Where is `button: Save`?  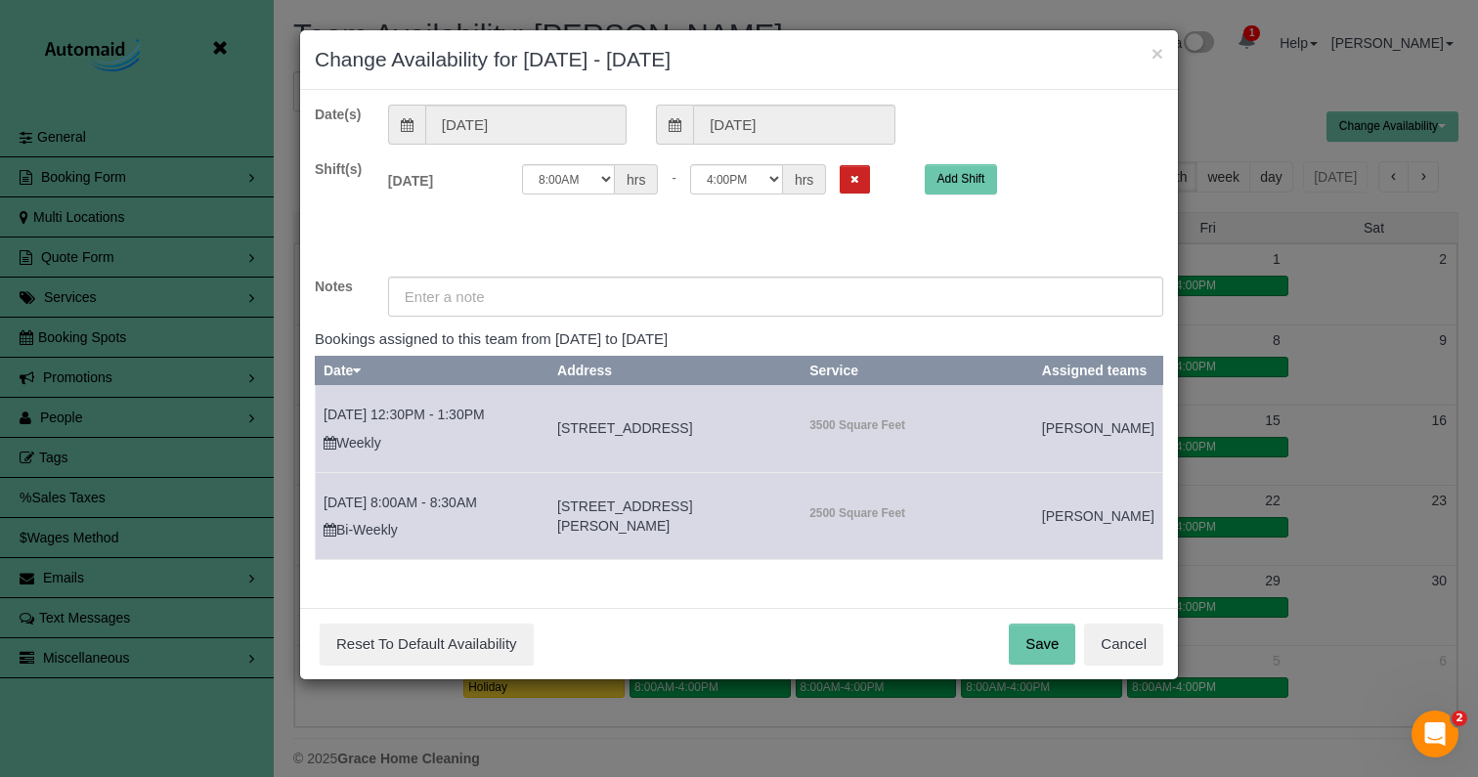 button: Save is located at coordinates (1042, 644).